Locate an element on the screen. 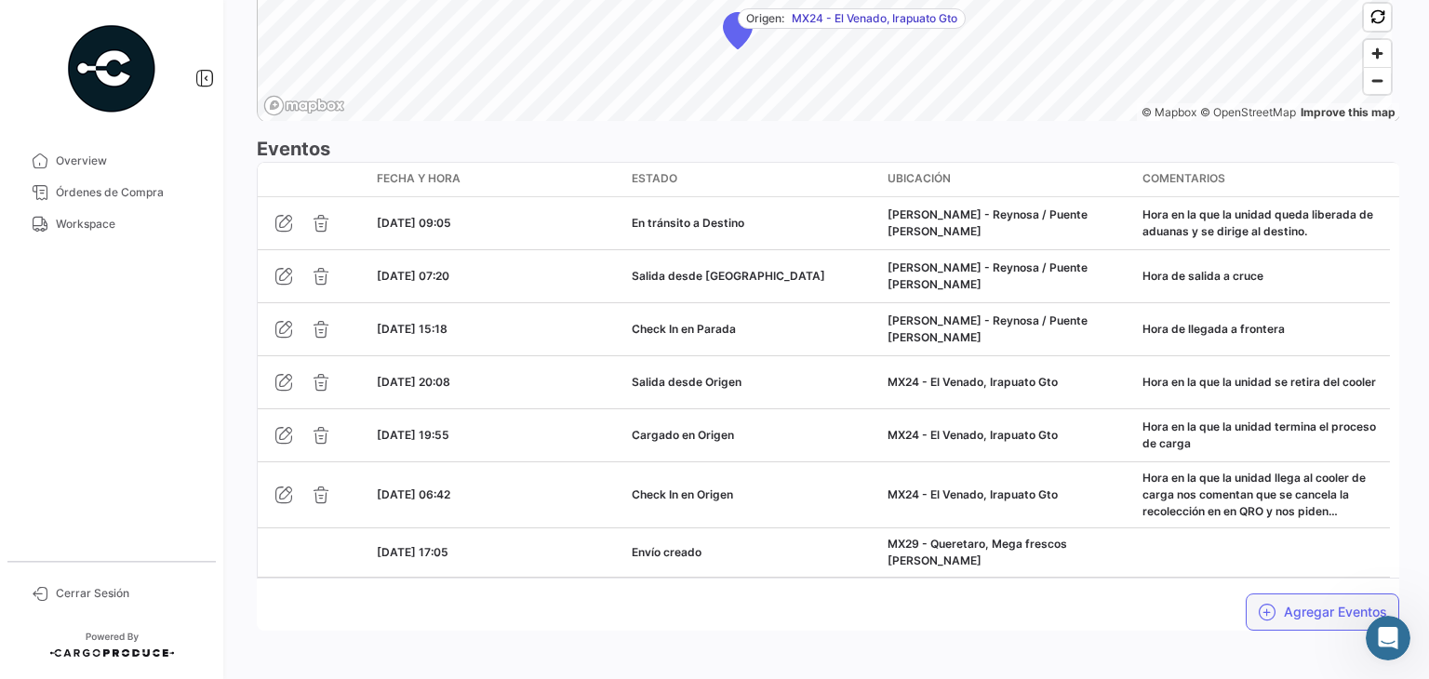  div: A is located at coordinates (61, 316).